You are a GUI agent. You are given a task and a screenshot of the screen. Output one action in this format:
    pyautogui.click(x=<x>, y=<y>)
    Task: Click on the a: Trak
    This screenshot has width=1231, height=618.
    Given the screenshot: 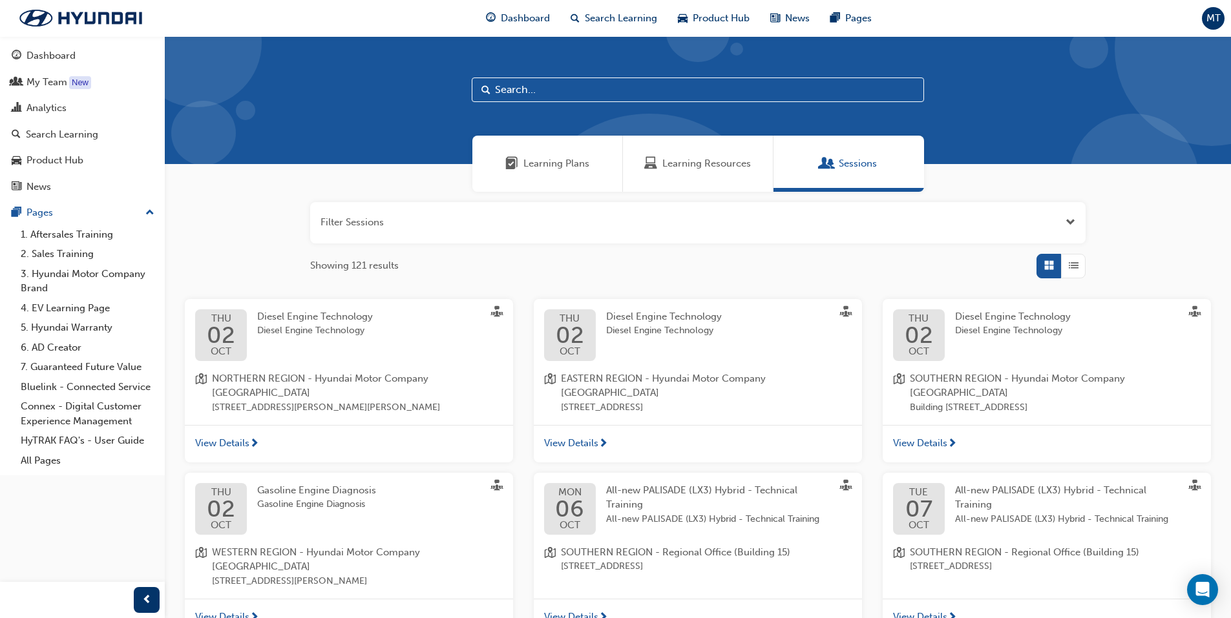 What is the action you would take?
    pyautogui.click(x=81, y=18)
    